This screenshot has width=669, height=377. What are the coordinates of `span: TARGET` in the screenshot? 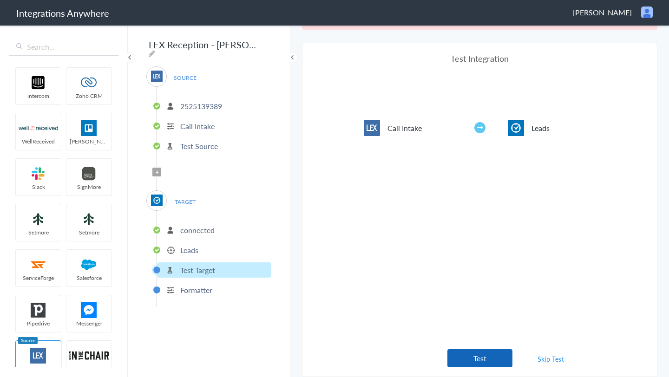 It's located at (185, 202).